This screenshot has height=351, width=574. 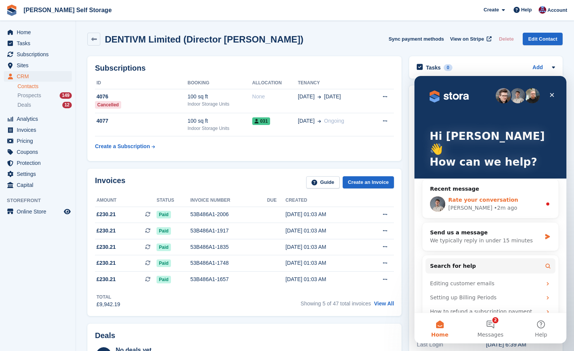 What do you see at coordinates (40, 152) in the screenshot?
I see `span: Coupons` at bounding box center [40, 152].